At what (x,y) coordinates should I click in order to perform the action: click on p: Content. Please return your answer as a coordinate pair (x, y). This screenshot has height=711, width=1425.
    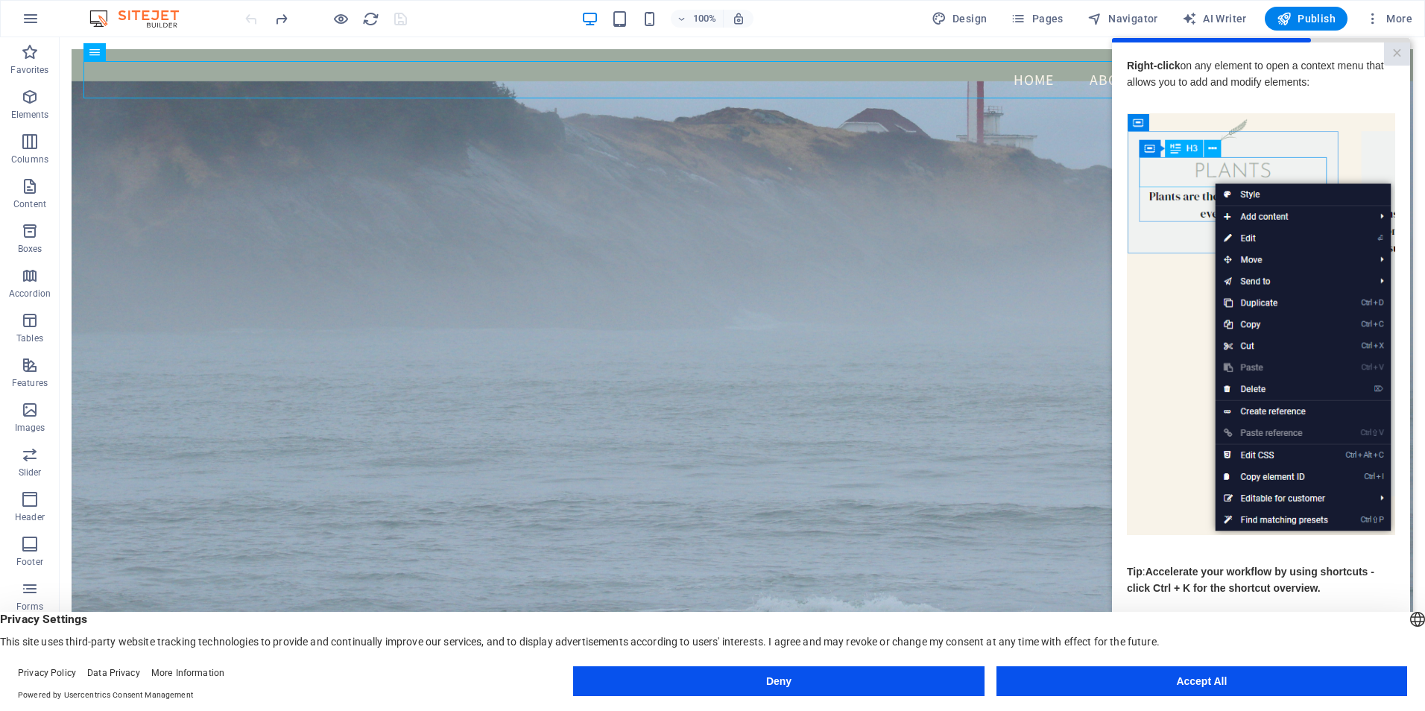
    Looking at the image, I should click on (30, 204).